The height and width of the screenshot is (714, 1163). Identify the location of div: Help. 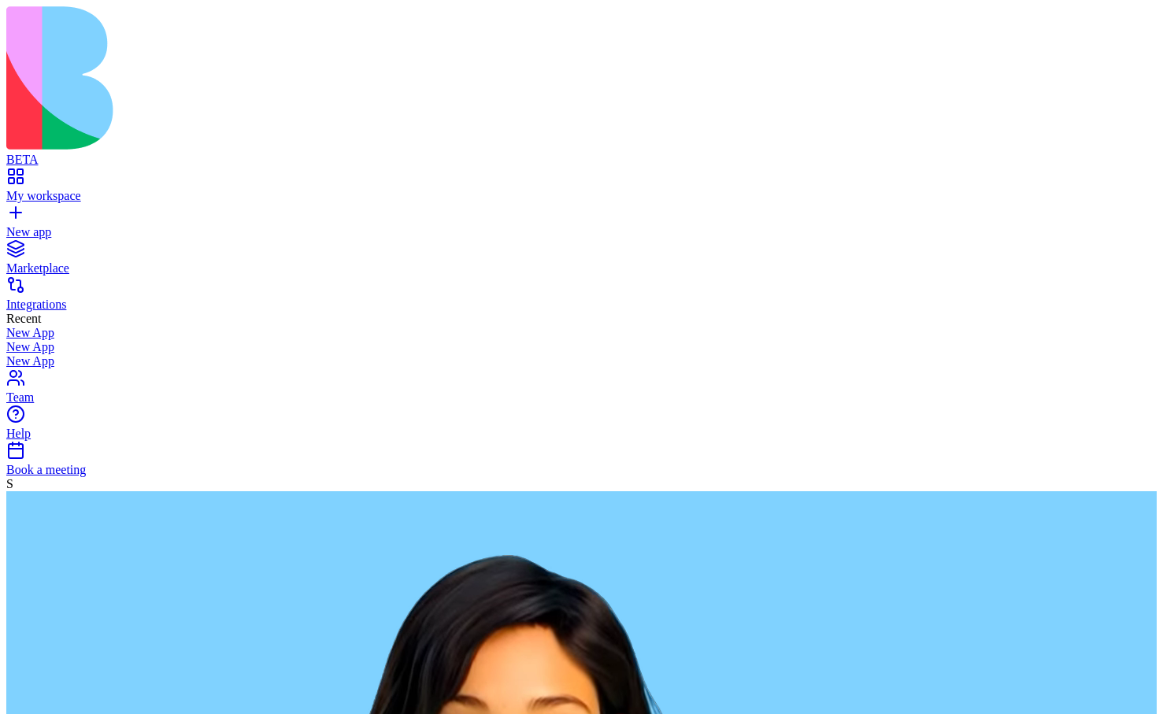
(581, 434).